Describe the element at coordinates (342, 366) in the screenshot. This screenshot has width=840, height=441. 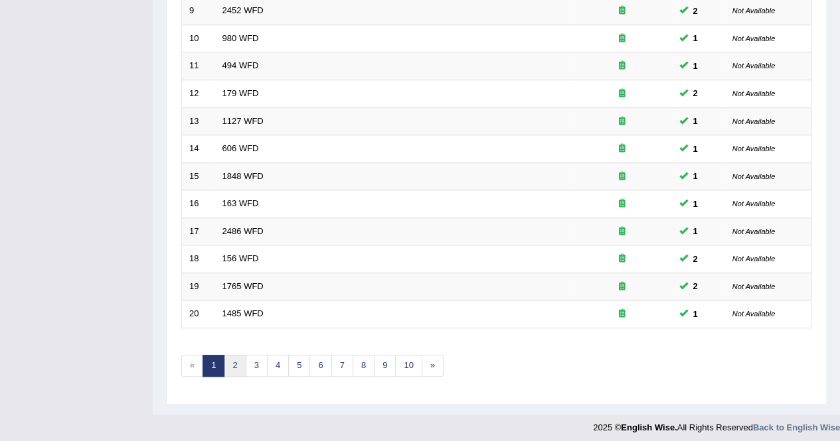
I see `a: 7` at that location.